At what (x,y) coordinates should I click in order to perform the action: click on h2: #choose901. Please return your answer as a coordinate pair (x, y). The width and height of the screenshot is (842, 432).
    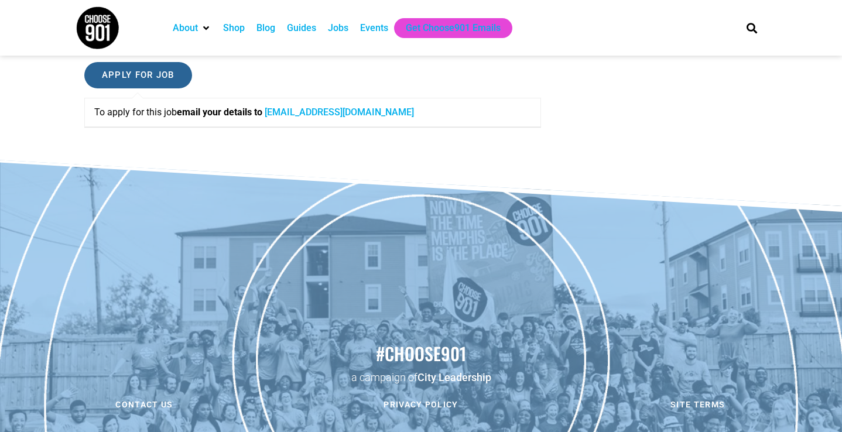
    Looking at the image, I should click on (421, 354).